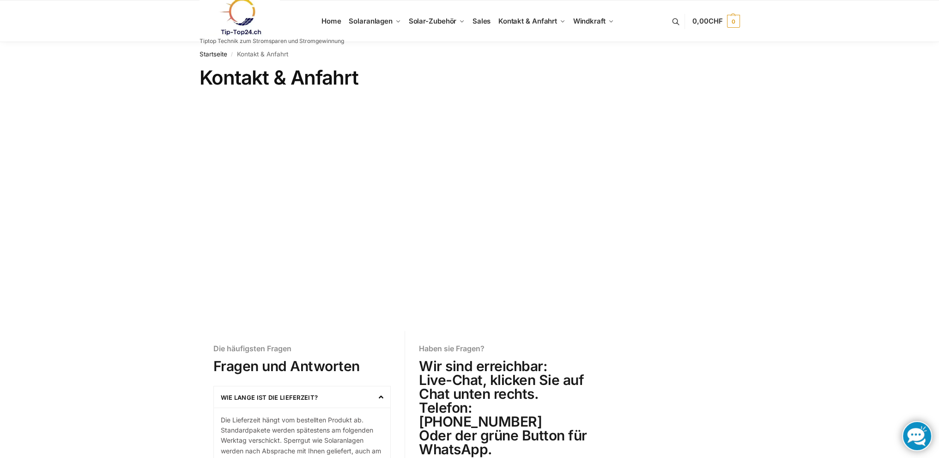 Image resolution: width=939 pixels, height=458 pixels. Describe the element at coordinates (470, 54) in the screenshot. I see `nav: Breadcrumb` at that location.